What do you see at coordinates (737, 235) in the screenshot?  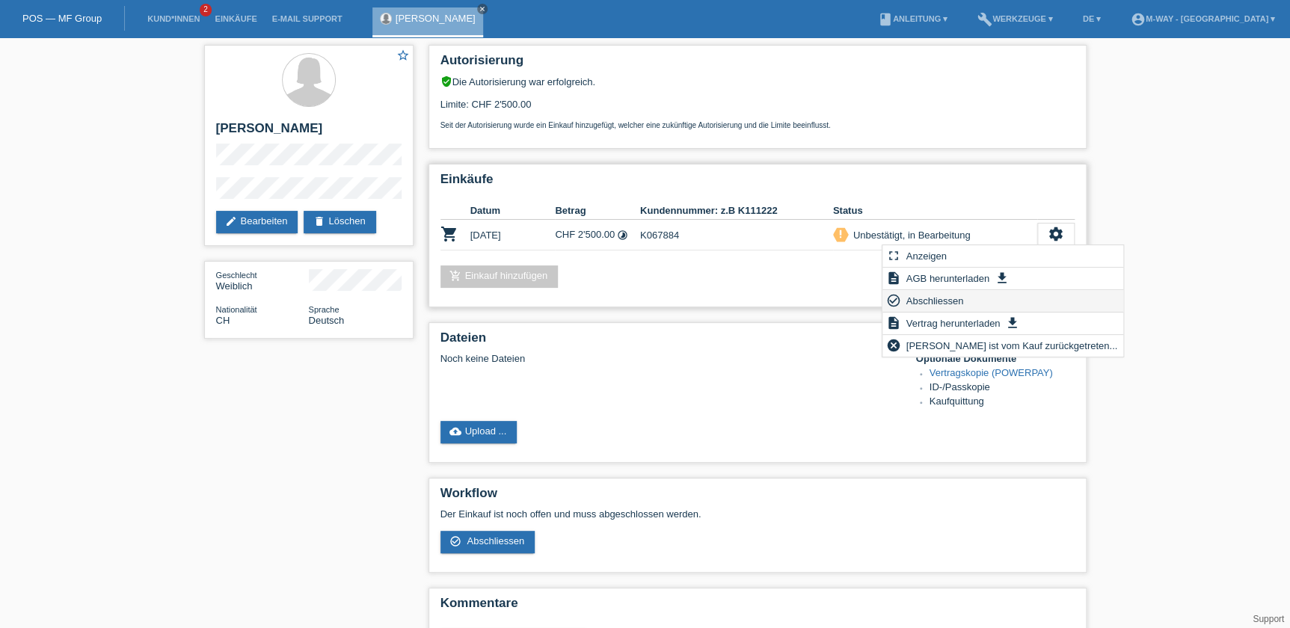 I see `td: K067884` at bounding box center [737, 235].